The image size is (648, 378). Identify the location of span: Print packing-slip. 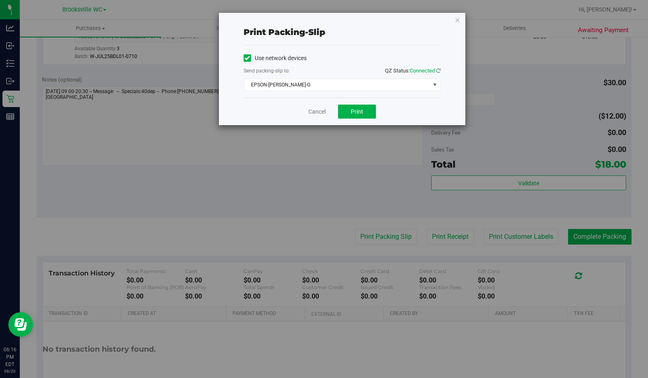
(284, 32).